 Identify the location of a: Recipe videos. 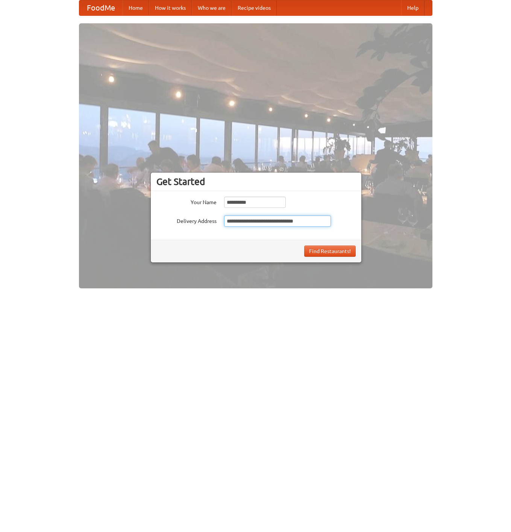
(254, 8).